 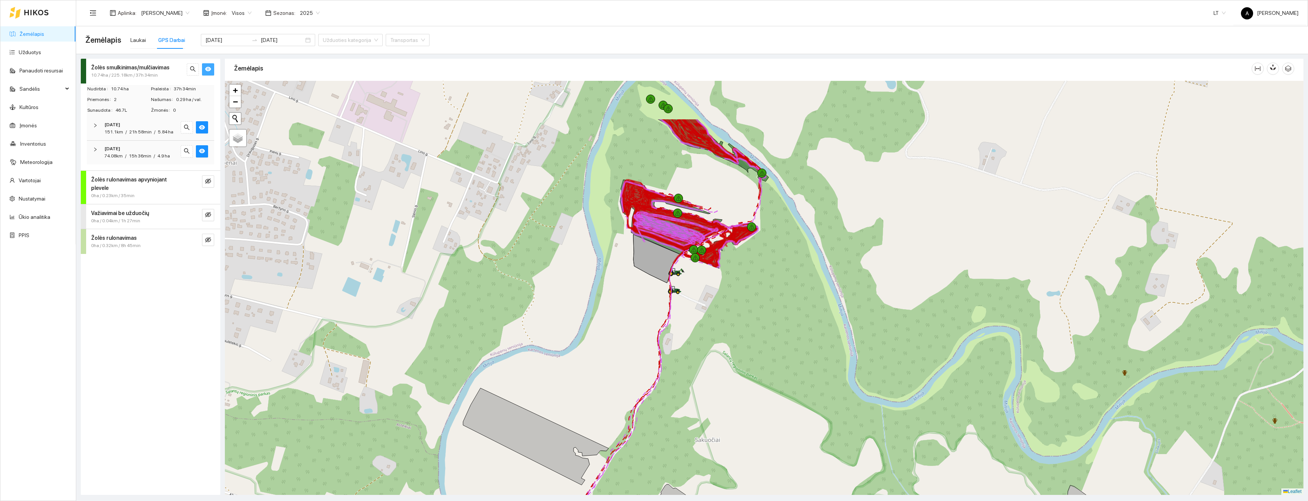 What do you see at coordinates (140, 132) in the screenshot?
I see `span: 21h 58min` at bounding box center [140, 132].